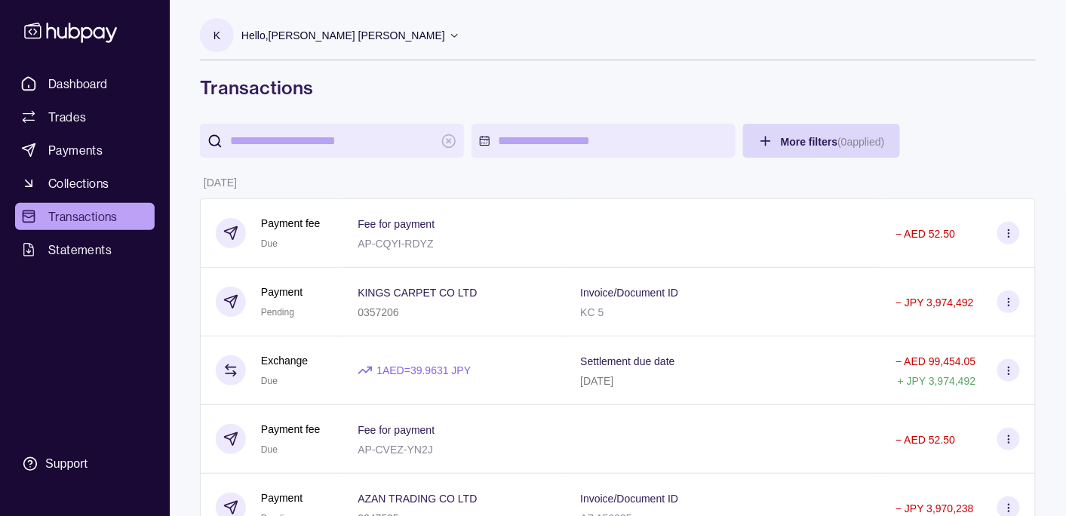 Image resolution: width=1066 pixels, height=516 pixels. Describe the element at coordinates (833, 142) in the screenshot. I see `span: More filters` at that location.